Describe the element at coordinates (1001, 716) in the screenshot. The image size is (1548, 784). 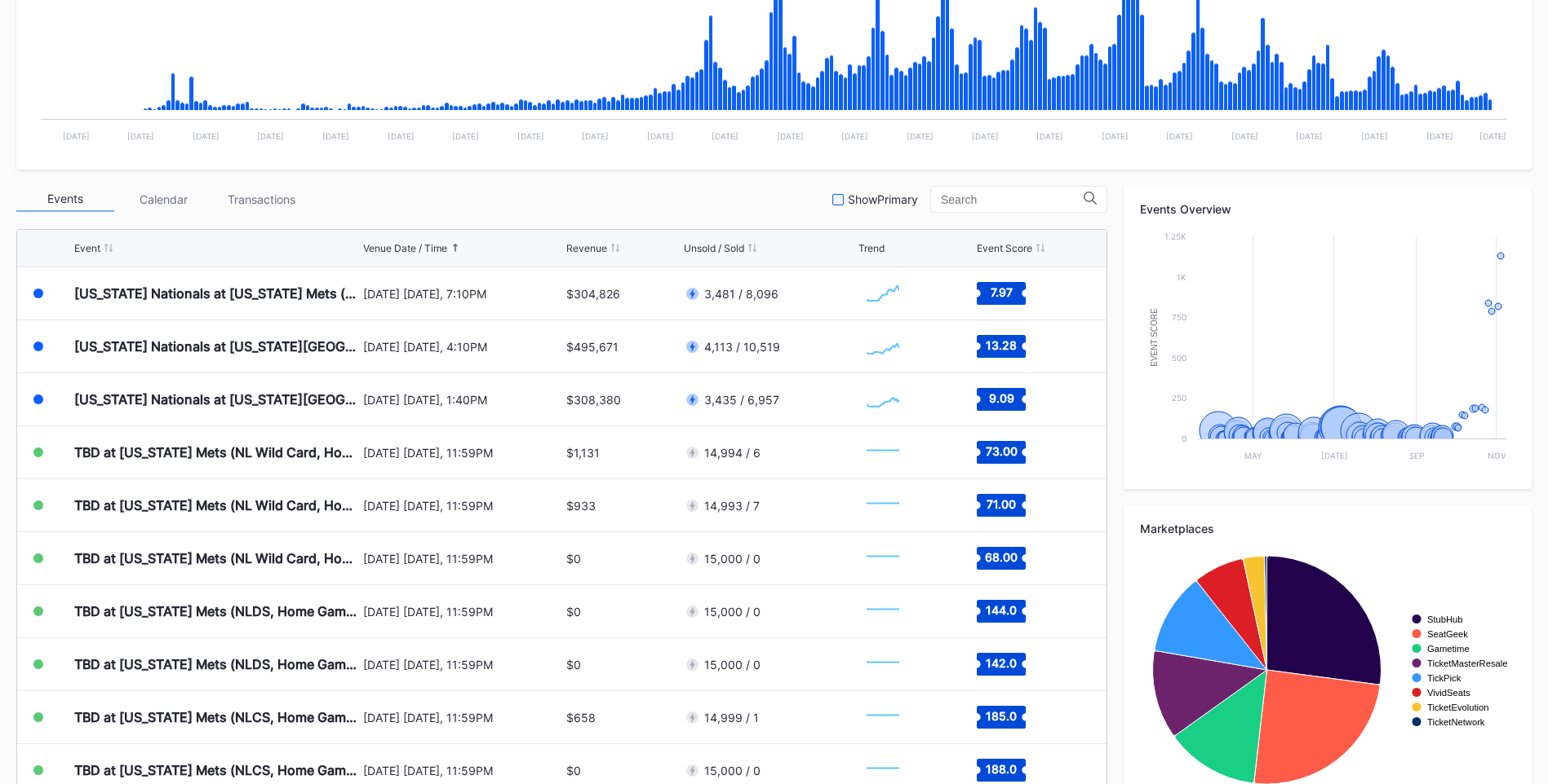
I see `text: 185.0` at that location.